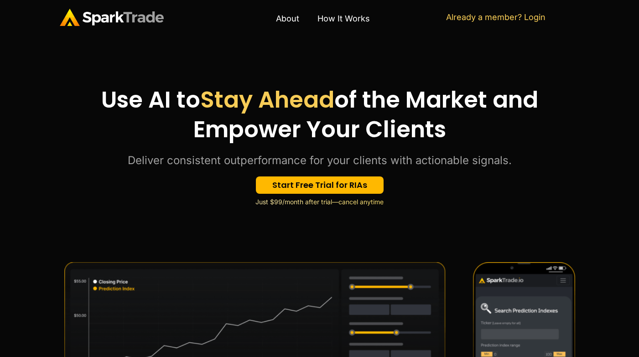 The image size is (639, 357). I want to click on p: Deliver consistent outperformance for your clients with actionable signals., so click(320, 160).